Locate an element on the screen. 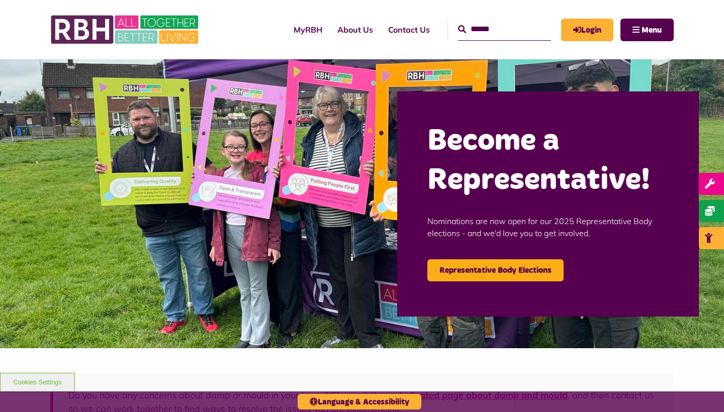  a: Contact Us is located at coordinates (409, 30).